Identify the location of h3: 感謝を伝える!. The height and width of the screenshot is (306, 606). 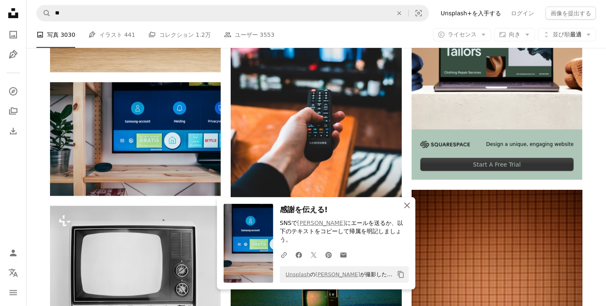
(345, 210).